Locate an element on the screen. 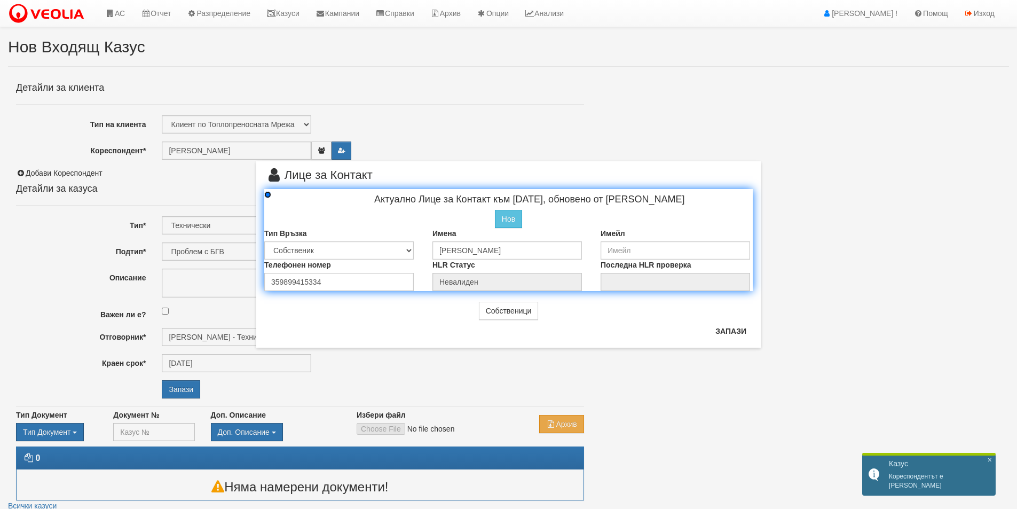 The height and width of the screenshot is (509, 1017). button: Запази is located at coordinates (731, 331).